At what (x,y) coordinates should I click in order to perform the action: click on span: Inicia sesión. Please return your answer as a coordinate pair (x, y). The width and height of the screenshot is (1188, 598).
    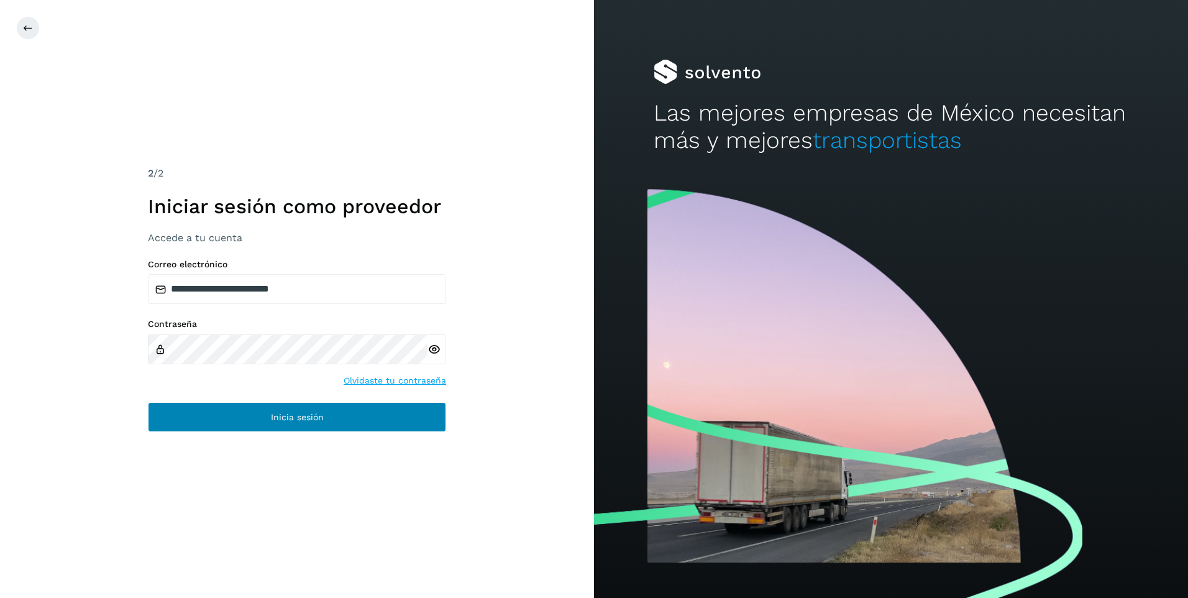
    Looking at the image, I should click on (297, 417).